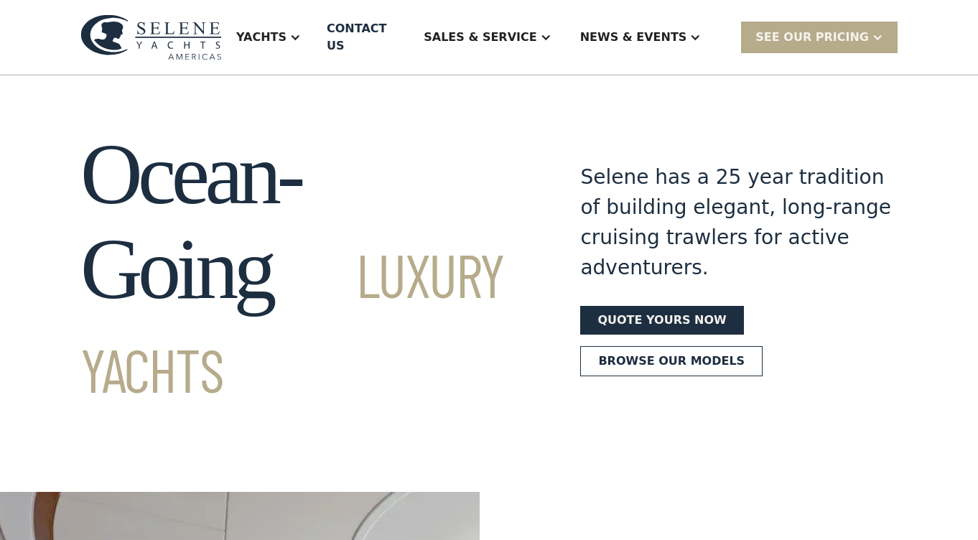 The width and height of the screenshot is (978, 540). Describe the element at coordinates (739, 223) in the screenshot. I see `div: Selene has a 25 year tradition of building elegant, long-range cruising trawlers for active adven...` at that location.